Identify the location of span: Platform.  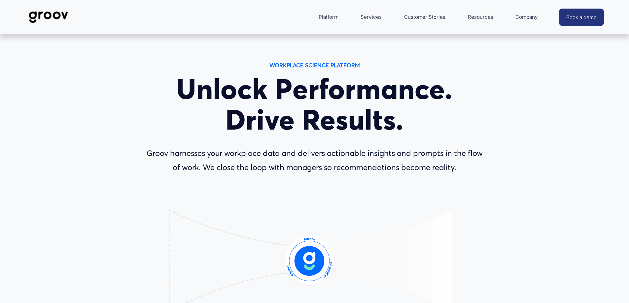
(328, 17).